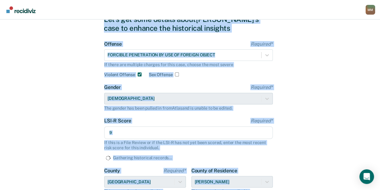 The height and width of the screenshot is (190, 380). Describe the element at coordinates (232, 170) in the screenshot. I see `label: County of Residence` at that location.